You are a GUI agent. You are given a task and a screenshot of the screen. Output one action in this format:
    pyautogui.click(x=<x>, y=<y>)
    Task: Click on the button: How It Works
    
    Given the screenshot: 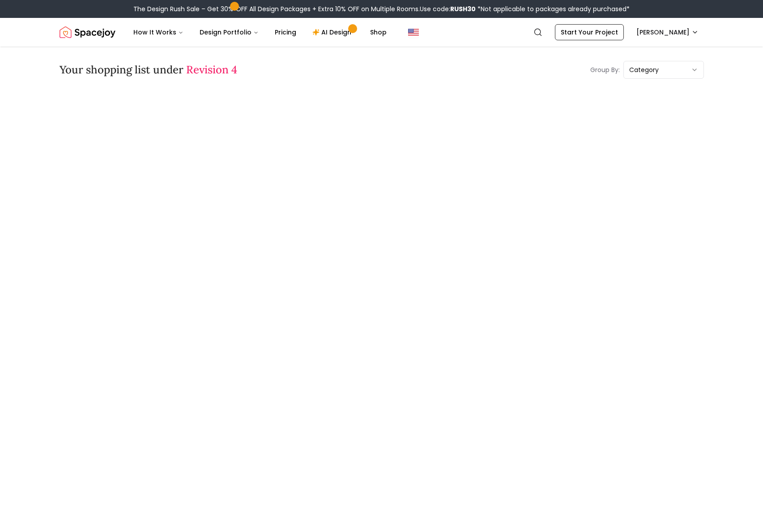 What is the action you would take?
    pyautogui.click(x=158, y=32)
    